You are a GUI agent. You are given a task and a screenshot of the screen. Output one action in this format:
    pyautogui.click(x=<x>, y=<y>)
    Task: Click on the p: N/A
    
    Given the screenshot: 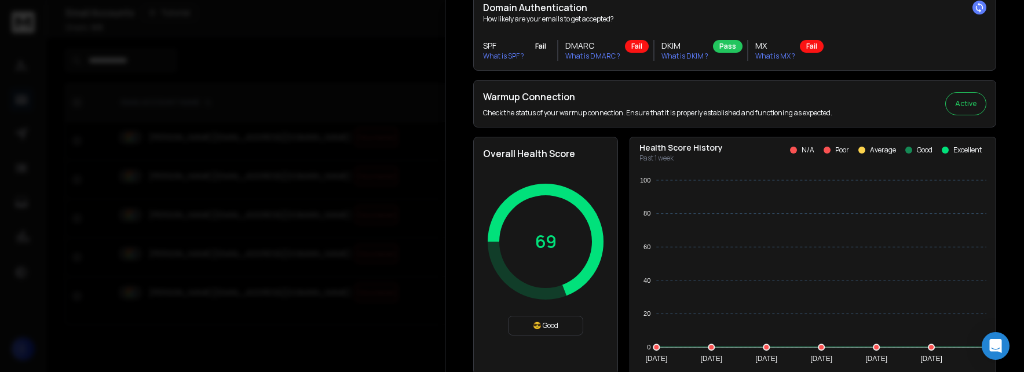 What is the action you would take?
    pyautogui.click(x=808, y=150)
    